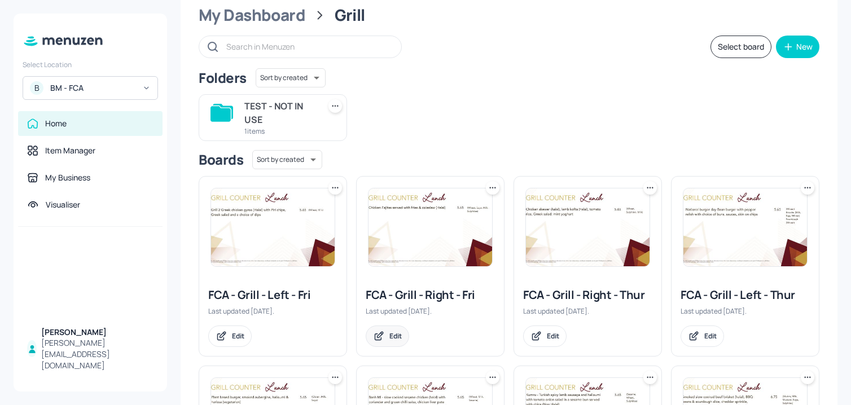 The width and height of the screenshot is (851, 405). I want to click on div: My Dashboard, so click(252, 15).